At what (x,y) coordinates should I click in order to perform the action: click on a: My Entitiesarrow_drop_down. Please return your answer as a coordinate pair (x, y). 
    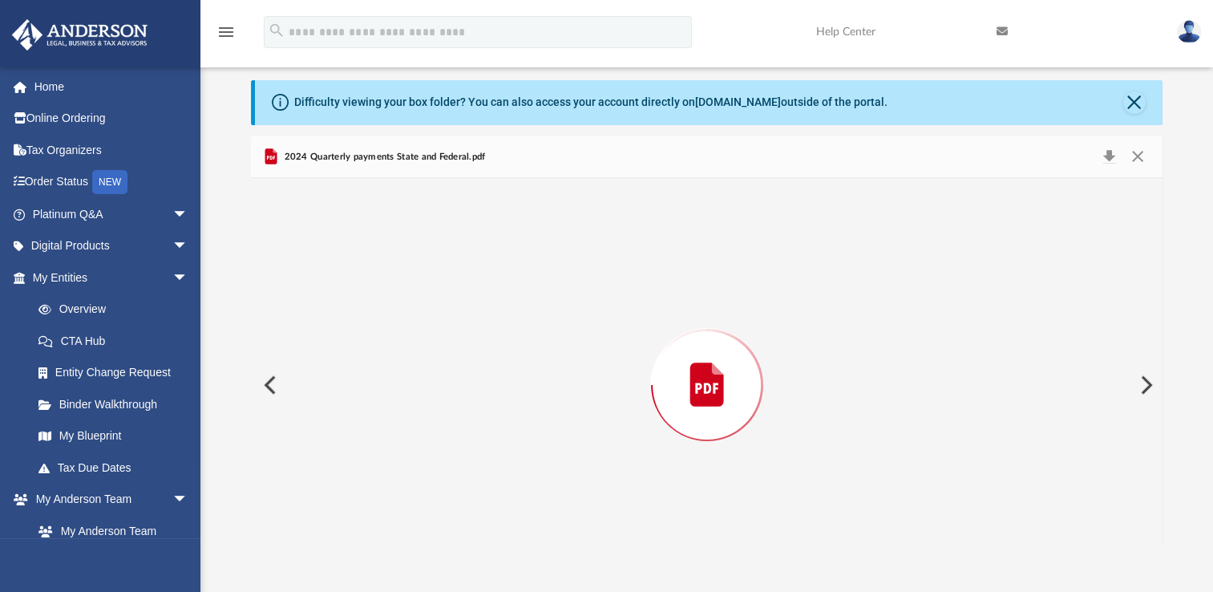
    Looking at the image, I should click on (111, 277).